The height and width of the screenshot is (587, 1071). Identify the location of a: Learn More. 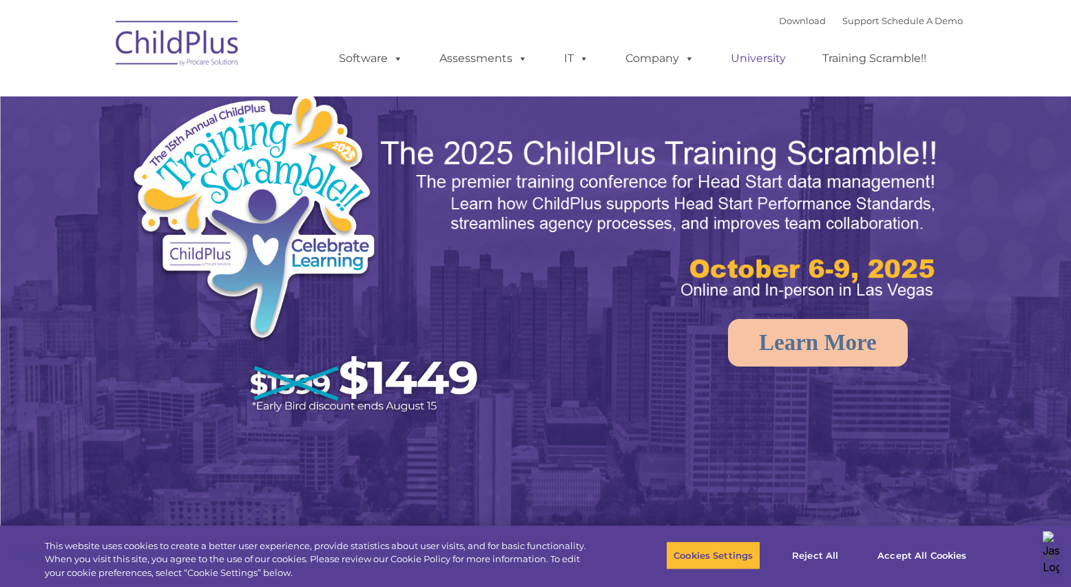
(818, 342).